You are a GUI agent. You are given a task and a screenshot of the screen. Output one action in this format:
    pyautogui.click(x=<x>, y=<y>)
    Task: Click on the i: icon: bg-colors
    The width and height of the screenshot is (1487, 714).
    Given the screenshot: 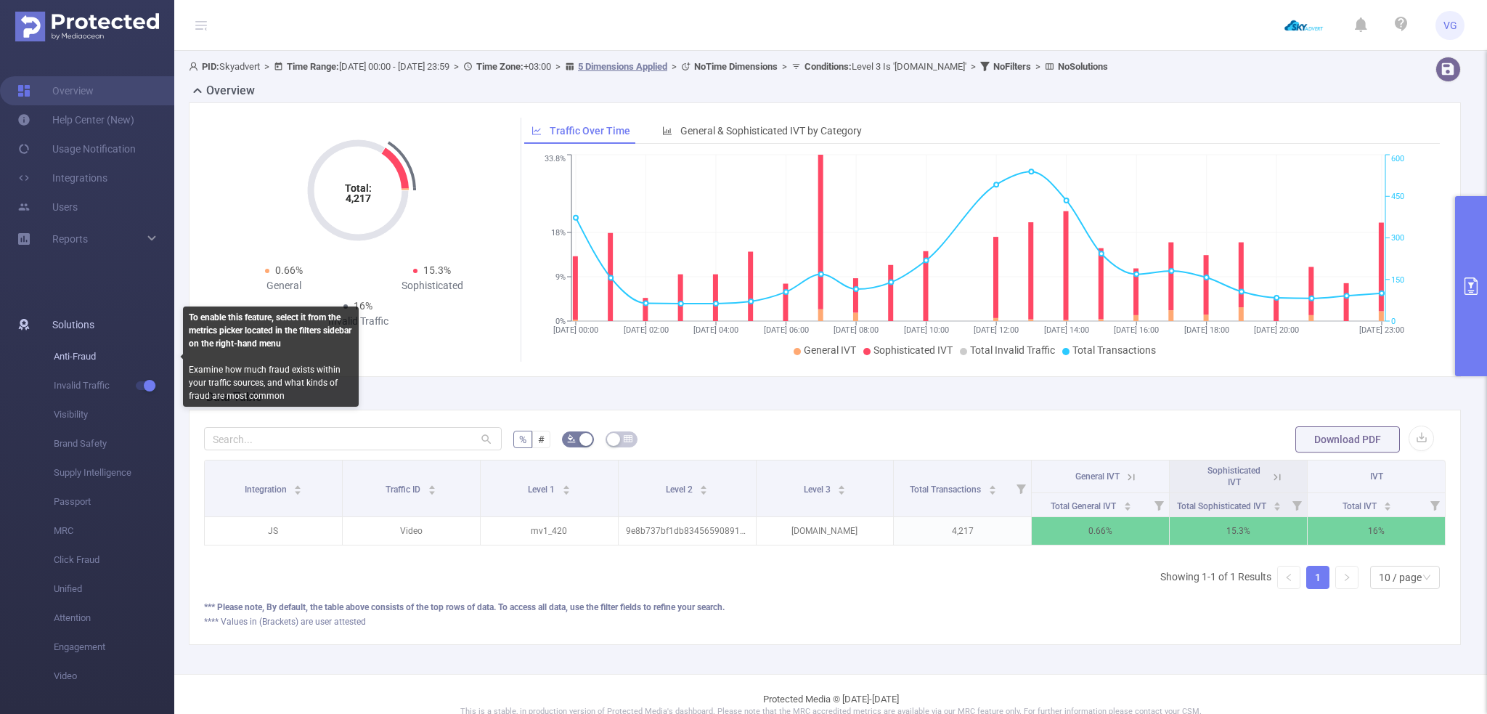 What is the action you would take?
    pyautogui.click(x=572, y=439)
    